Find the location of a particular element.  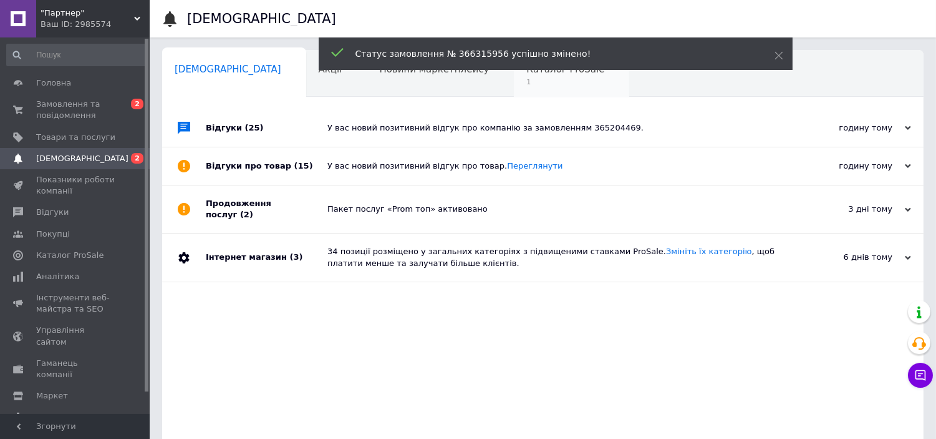

div: Відгуки is located at coordinates (266, 128).